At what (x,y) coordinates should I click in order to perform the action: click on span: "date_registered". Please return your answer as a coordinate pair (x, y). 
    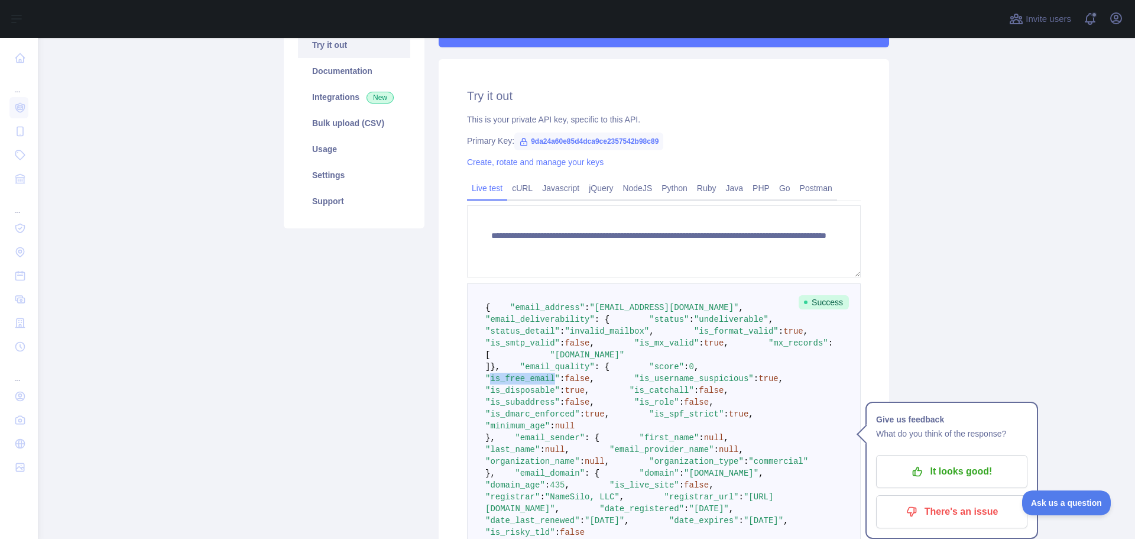
    Looking at the image, I should click on (642, 509).